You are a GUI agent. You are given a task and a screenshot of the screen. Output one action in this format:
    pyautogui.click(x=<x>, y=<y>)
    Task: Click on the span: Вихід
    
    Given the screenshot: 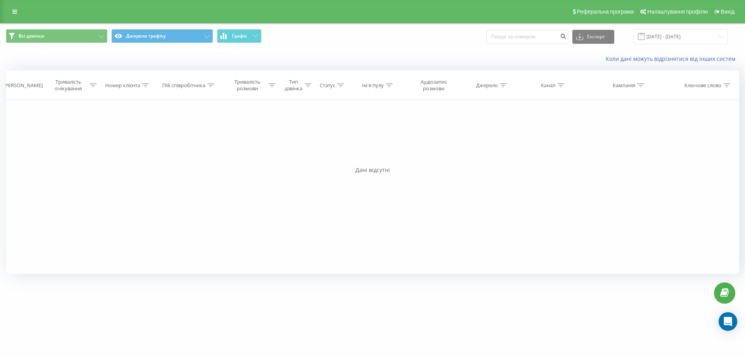 What is the action you would take?
    pyautogui.click(x=727, y=12)
    